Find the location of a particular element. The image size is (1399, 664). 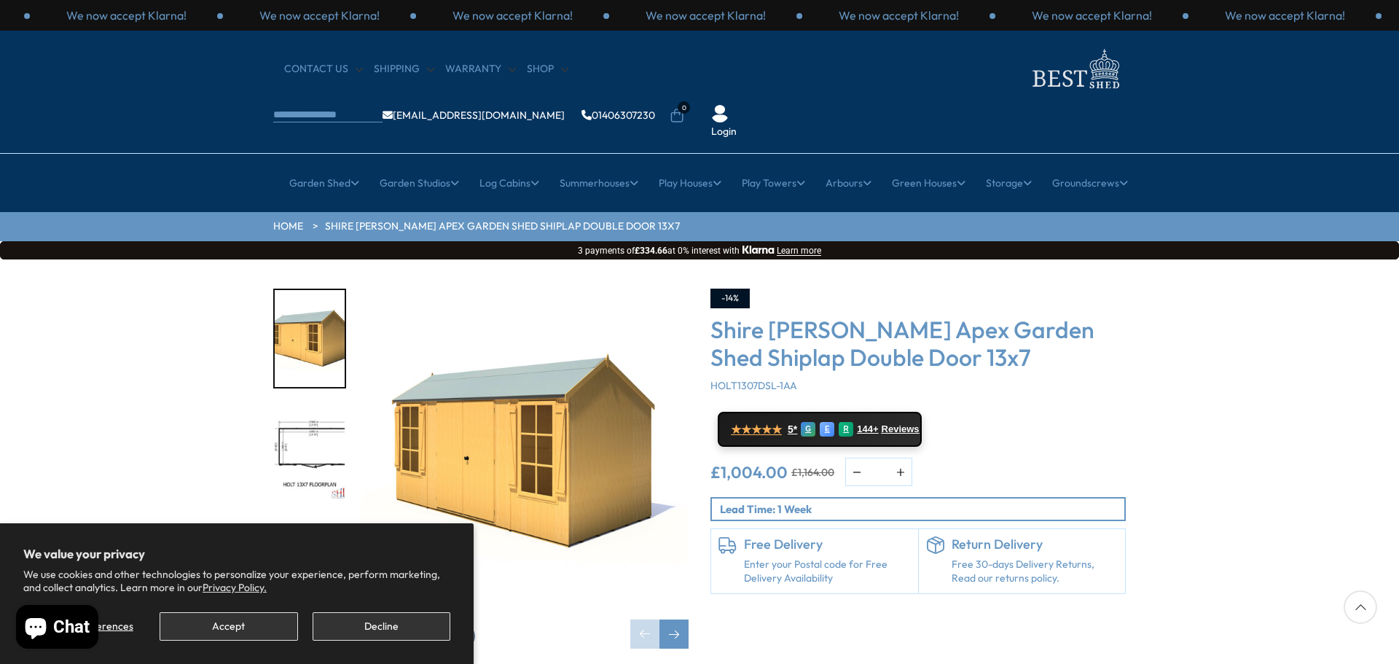

a: Privacy Policy. is located at coordinates (235, 587).